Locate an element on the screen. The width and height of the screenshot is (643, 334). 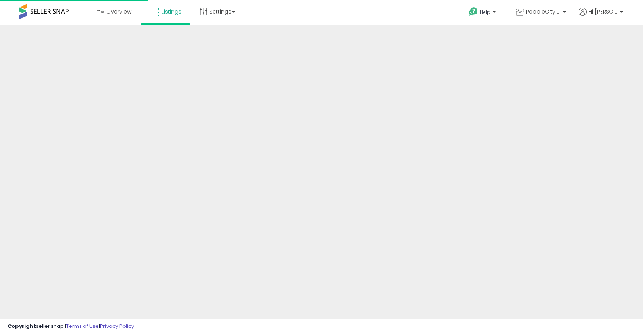
span: Help is located at coordinates (485, 12).